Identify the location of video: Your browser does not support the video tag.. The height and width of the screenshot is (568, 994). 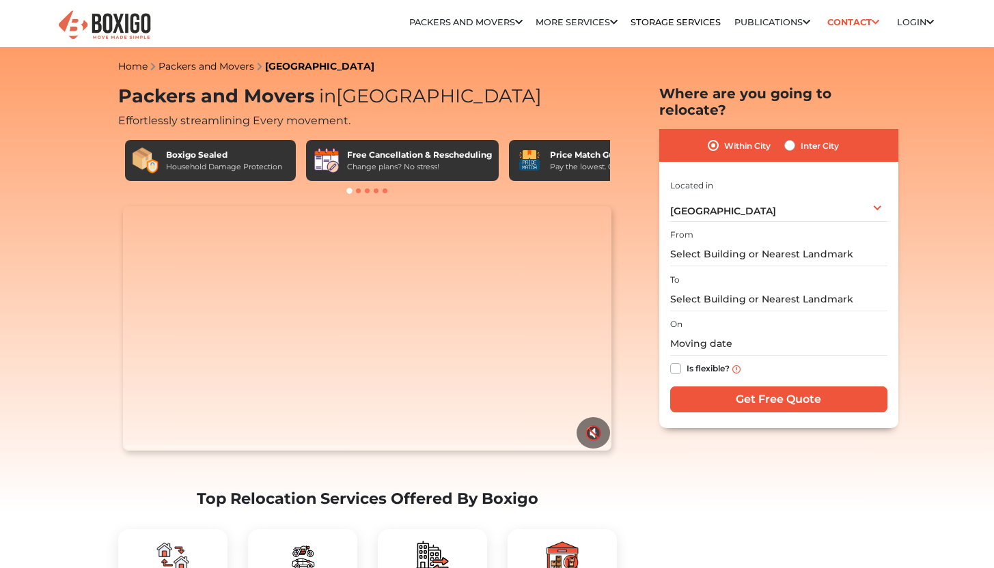
(367, 328).